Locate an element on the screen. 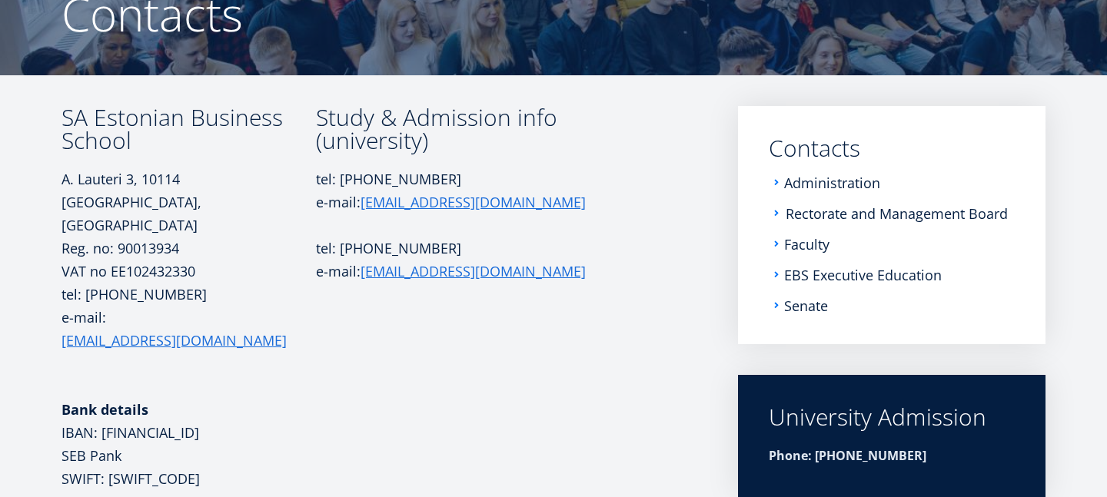 The image size is (1107, 497). a: Rectorate and Management Board is located at coordinates (896, 214).